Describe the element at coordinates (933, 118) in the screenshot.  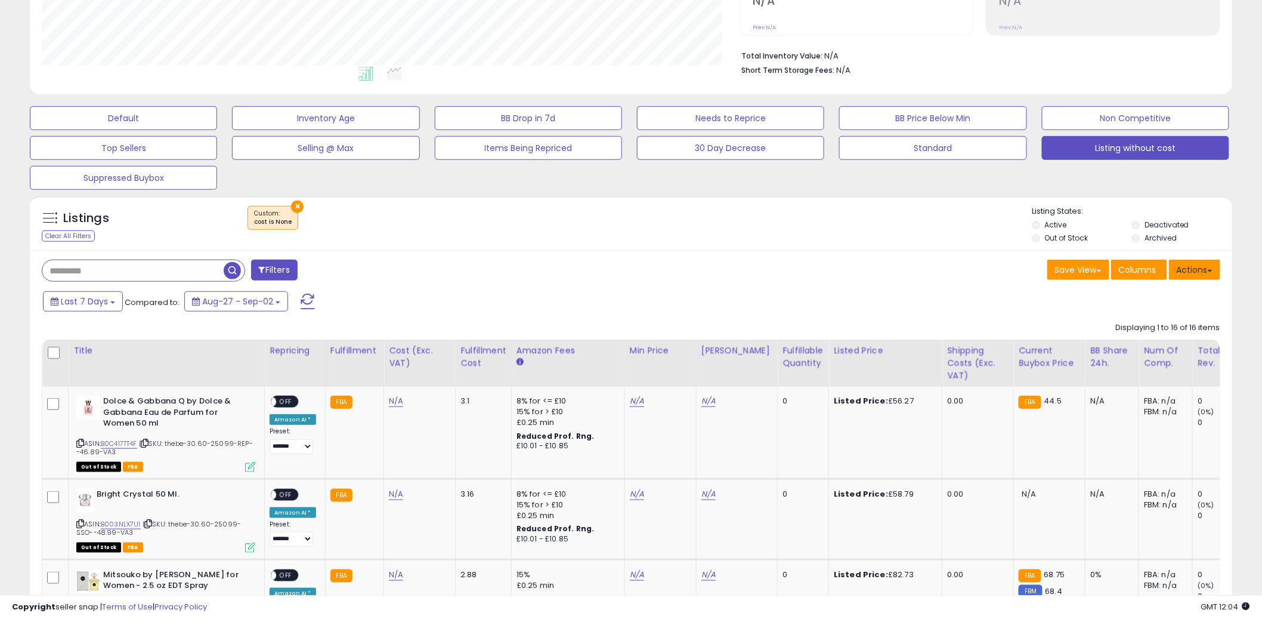
I see `button: BB Price Below Min` at that location.